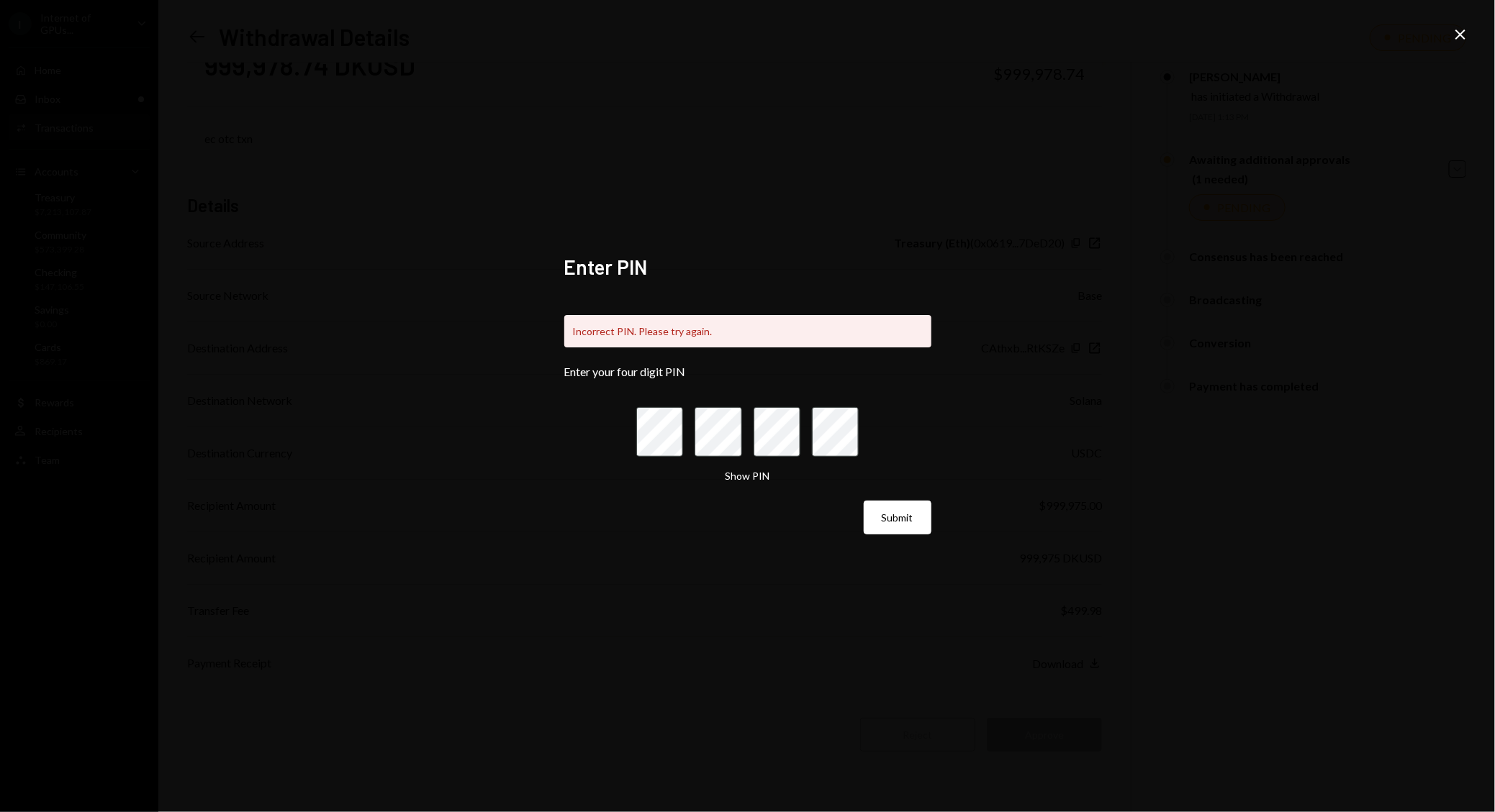  Describe the element at coordinates (748, 371) in the screenshot. I see `div: Enter your four digit PIN` at that location.